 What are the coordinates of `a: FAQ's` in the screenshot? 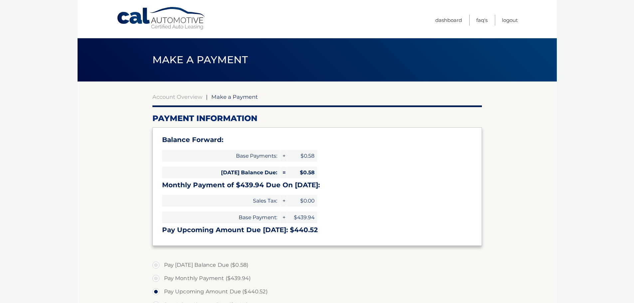 It's located at (482, 20).